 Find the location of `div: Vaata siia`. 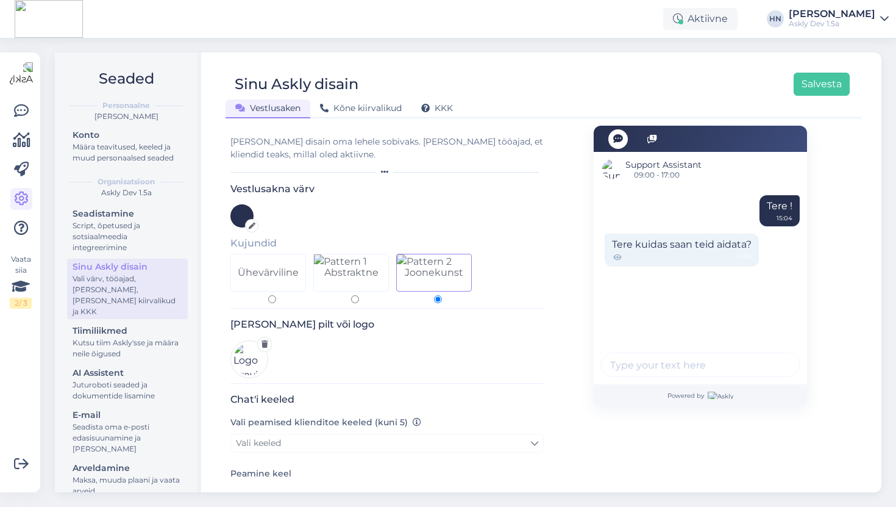

div: Vaata siia is located at coordinates (21, 281).